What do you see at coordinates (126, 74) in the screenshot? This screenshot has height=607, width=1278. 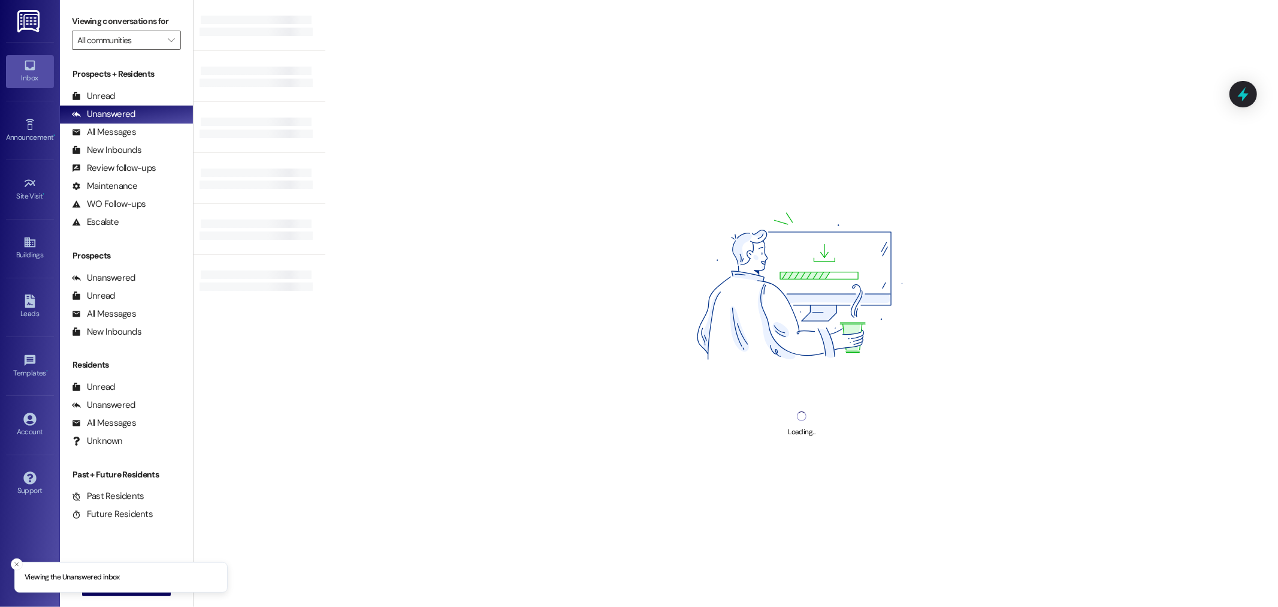 I see `div: Prospects + Residents` at bounding box center [126, 74].